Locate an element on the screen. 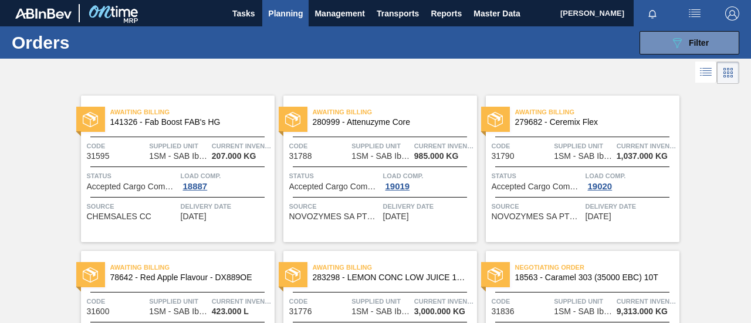 This screenshot has width=751, height=323. span: 985.000 KG is located at coordinates (437, 156).